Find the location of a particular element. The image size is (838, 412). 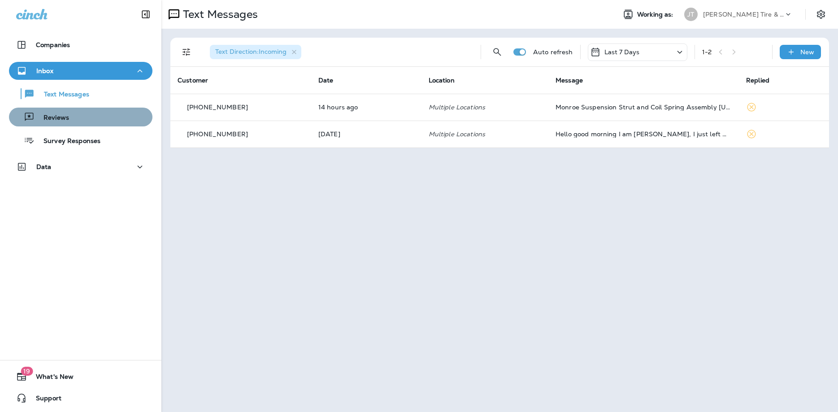

span: Working as: is located at coordinates (656, 14).